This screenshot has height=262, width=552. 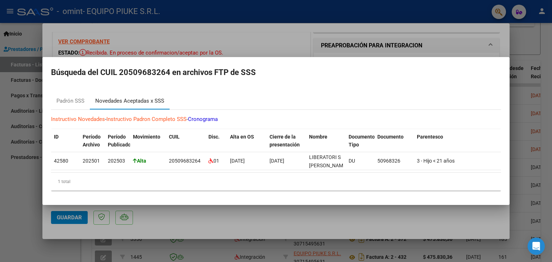 What do you see at coordinates (91, 161) in the screenshot?
I see `span: 202501` at bounding box center [91, 161].